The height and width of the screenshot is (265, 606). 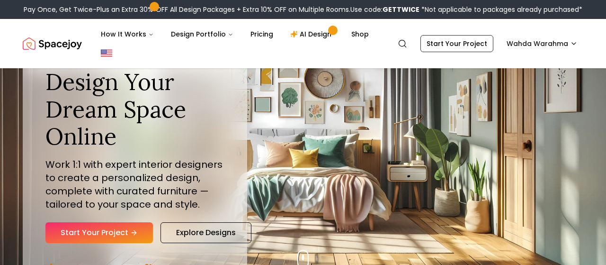 I want to click on a: Explore Designs, so click(x=206, y=232).